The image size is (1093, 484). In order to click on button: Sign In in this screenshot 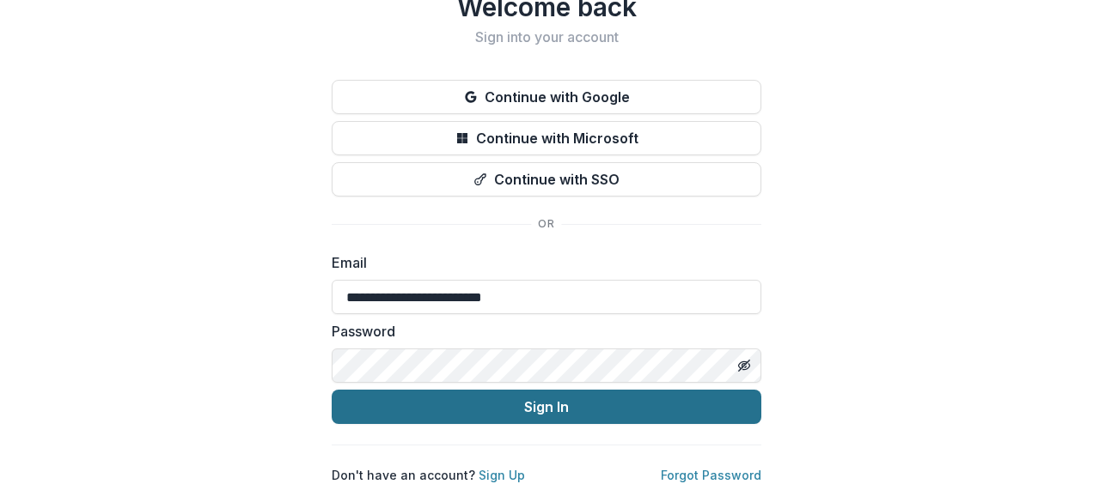, I will do `click(546, 407)`.